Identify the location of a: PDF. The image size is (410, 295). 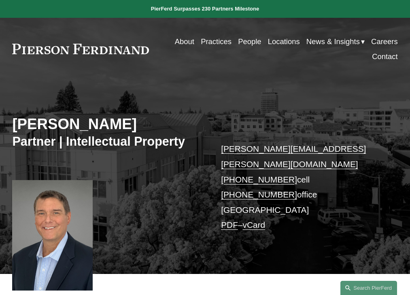
(230, 225).